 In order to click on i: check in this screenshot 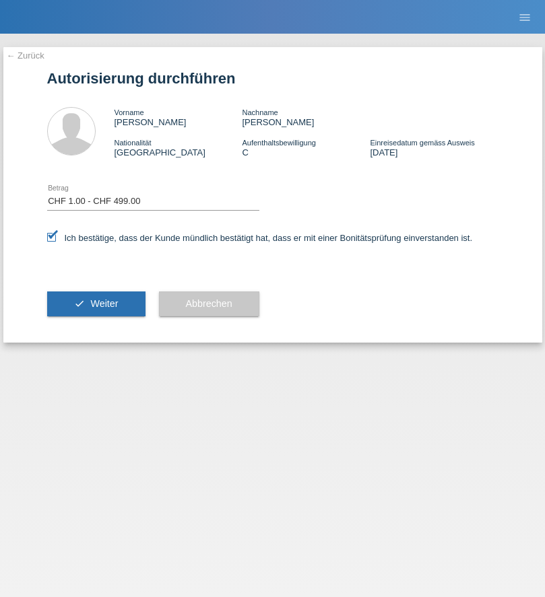, I will do `click(79, 304)`.